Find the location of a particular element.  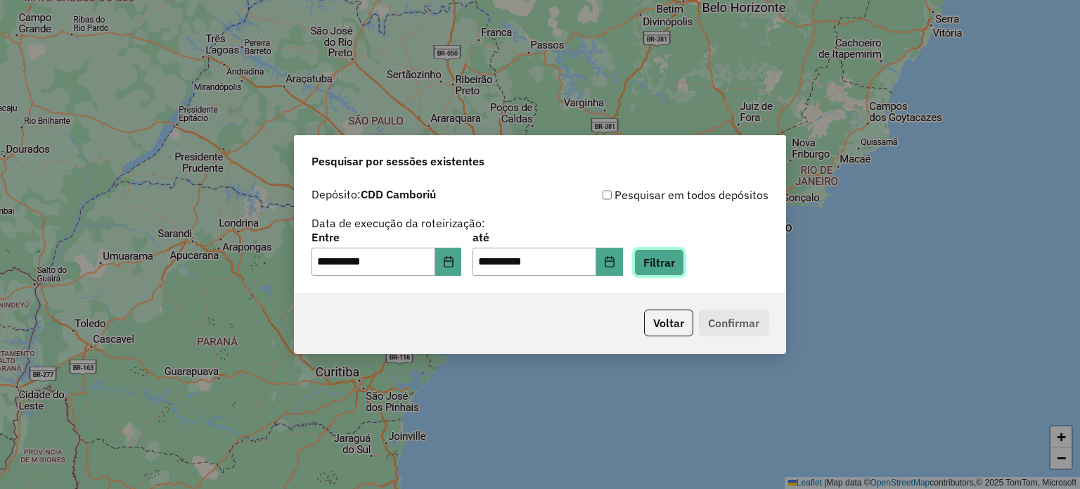

label: Data de execução da roteirização: is located at coordinates (398, 223).